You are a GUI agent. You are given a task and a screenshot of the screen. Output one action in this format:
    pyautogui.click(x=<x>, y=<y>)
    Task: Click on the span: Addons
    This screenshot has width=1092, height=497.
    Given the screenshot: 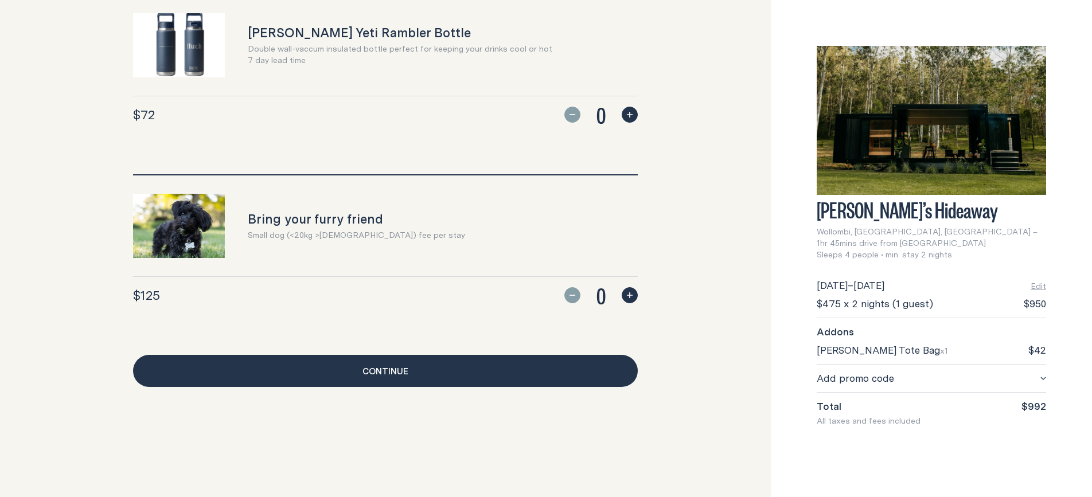 What is the action you would take?
    pyautogui.click(x=835, y=332)
    